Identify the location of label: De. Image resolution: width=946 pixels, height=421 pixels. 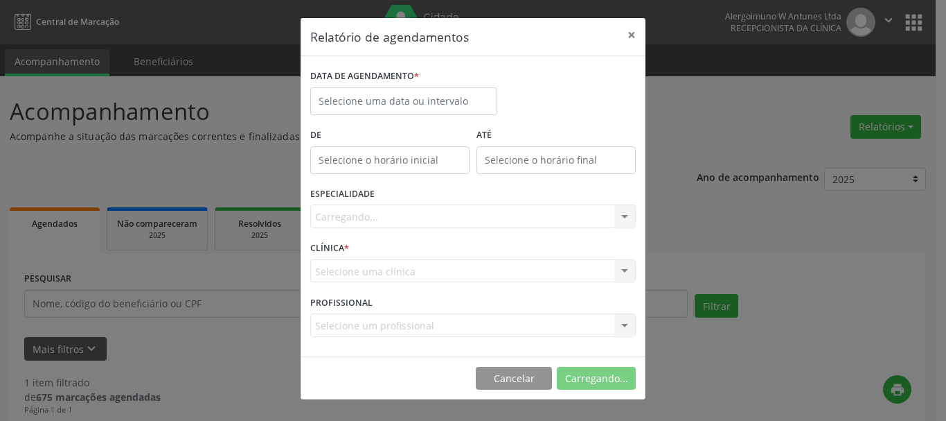
(390, 135).